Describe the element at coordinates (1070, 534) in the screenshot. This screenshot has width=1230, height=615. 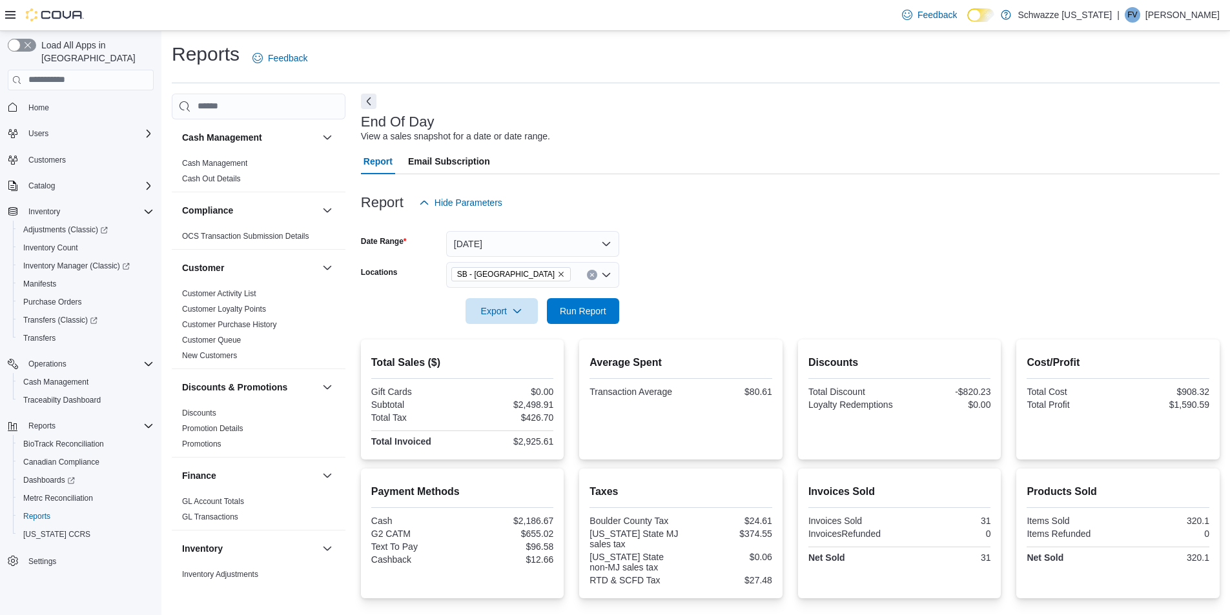
I see `div: Items Refunded` at that location.